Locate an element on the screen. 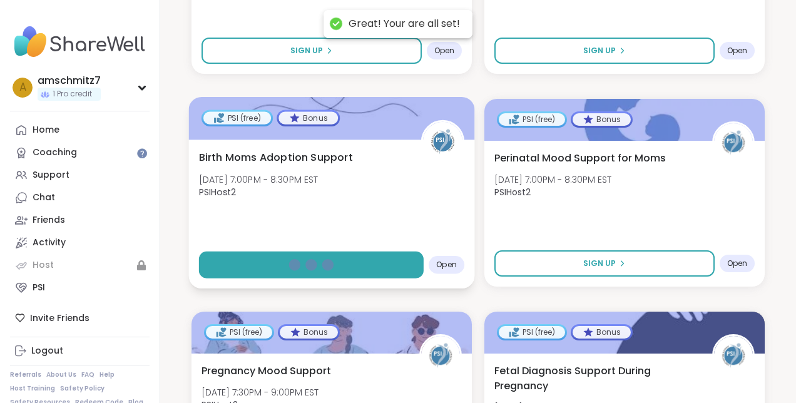  a: Home is located at coordinates (79, 130).